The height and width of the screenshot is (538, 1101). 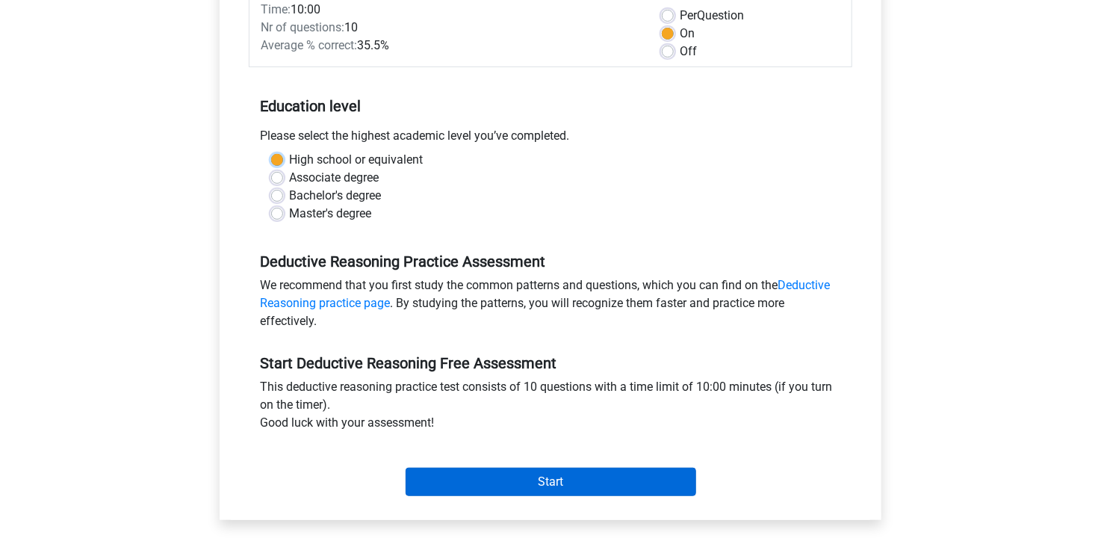 What do you see at coordinates (712, 16) in the screenshot?
I see `label: Question` at bounding box center [712, 16].